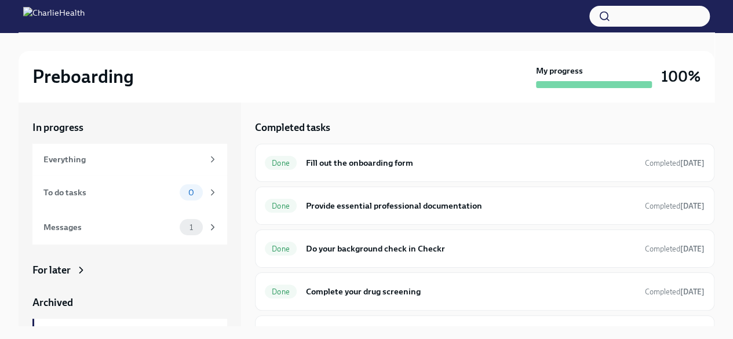  What do you see at coordinates (130, 159) in the screenshot?
I see `a: Everything` at bounding box center [130, 159].